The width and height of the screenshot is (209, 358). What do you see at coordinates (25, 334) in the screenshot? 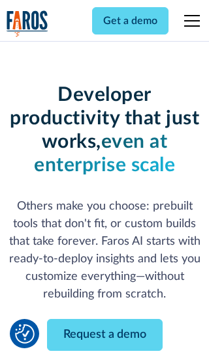
I see `img: Revisit consent button` at bounding box center [25, 334].